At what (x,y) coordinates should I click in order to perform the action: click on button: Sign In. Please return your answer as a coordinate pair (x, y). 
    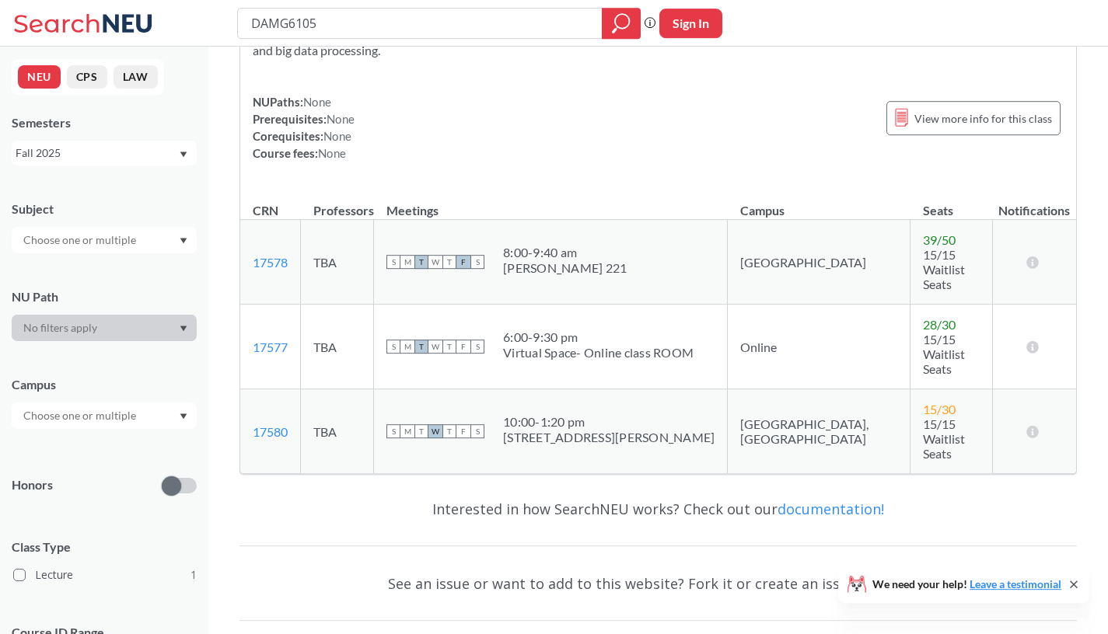
    Looking at the image, I should click on (690, 23).